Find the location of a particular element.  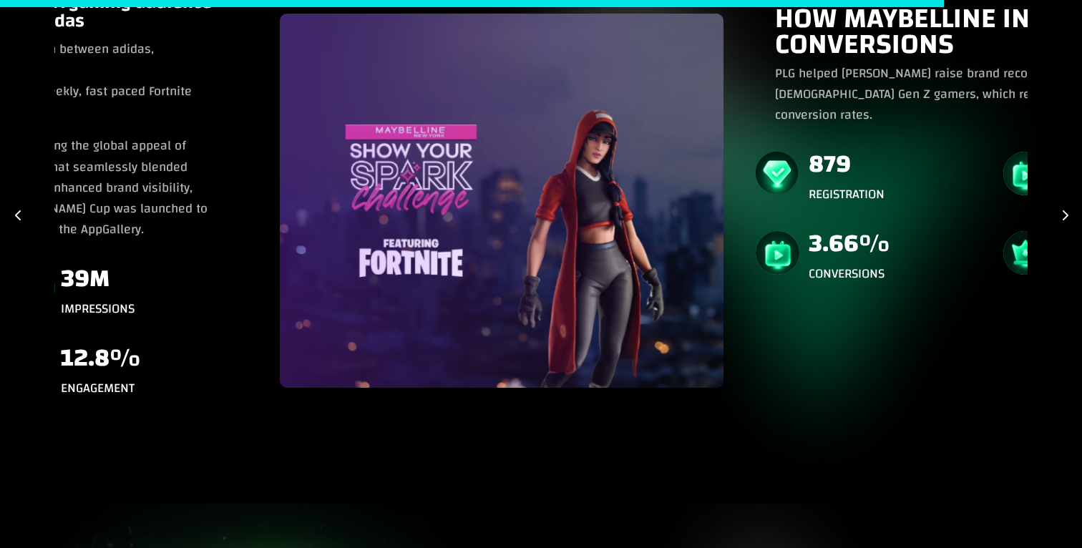

p: REGISTRATION is located at coordinates (889, 194).